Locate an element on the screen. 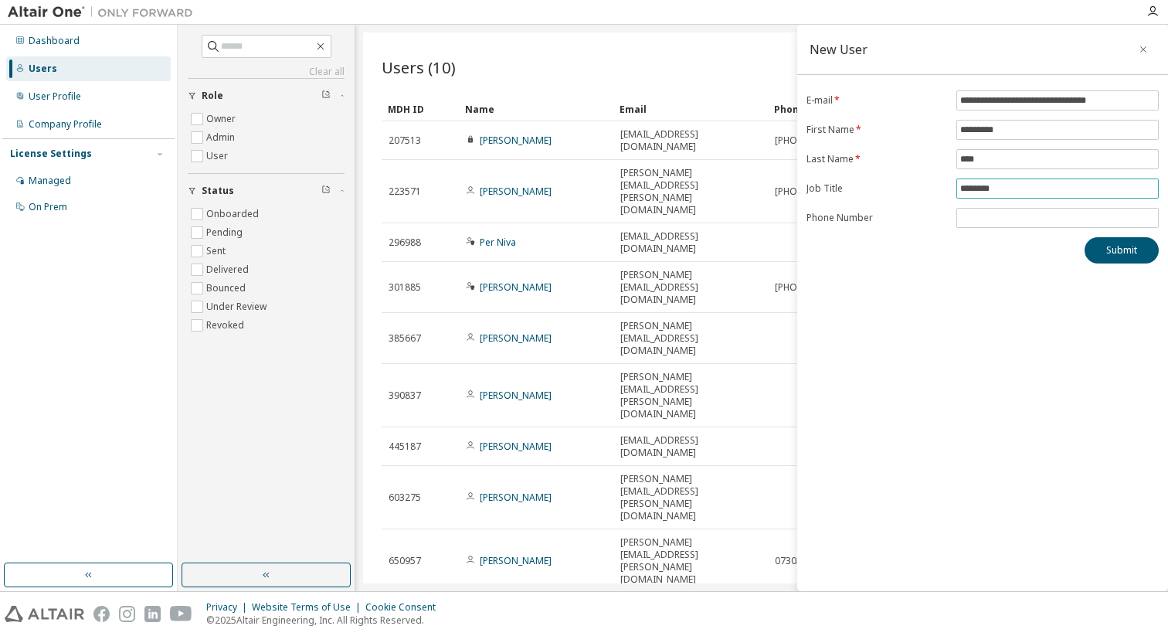 The height and width of the screenshot is (636, 1168). div: On Prem is located at coordinates (48, 207).